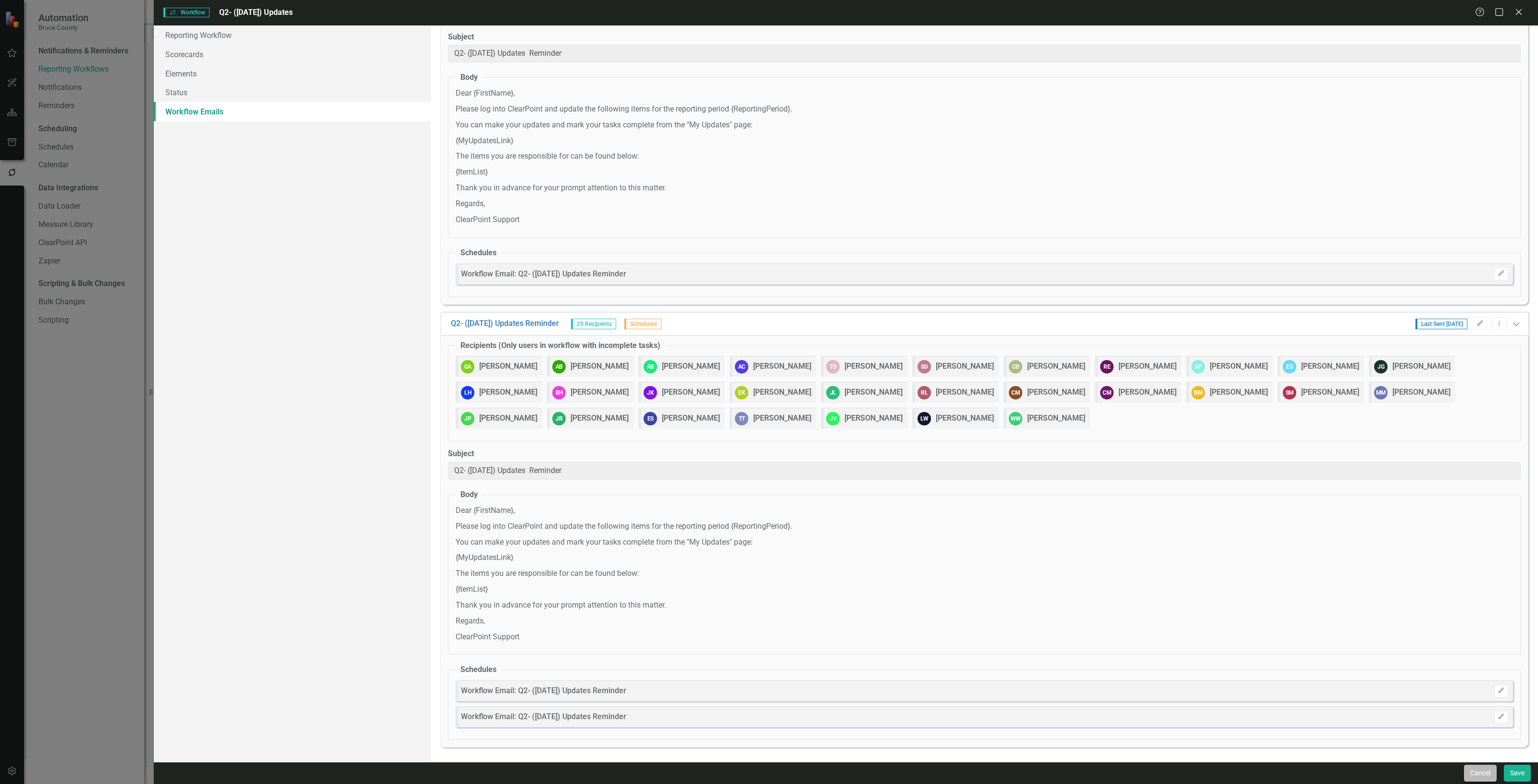 Image resolution: width=1538 pixels, height=784 pixels. I want to click on button: Save, so click(1517, 773).